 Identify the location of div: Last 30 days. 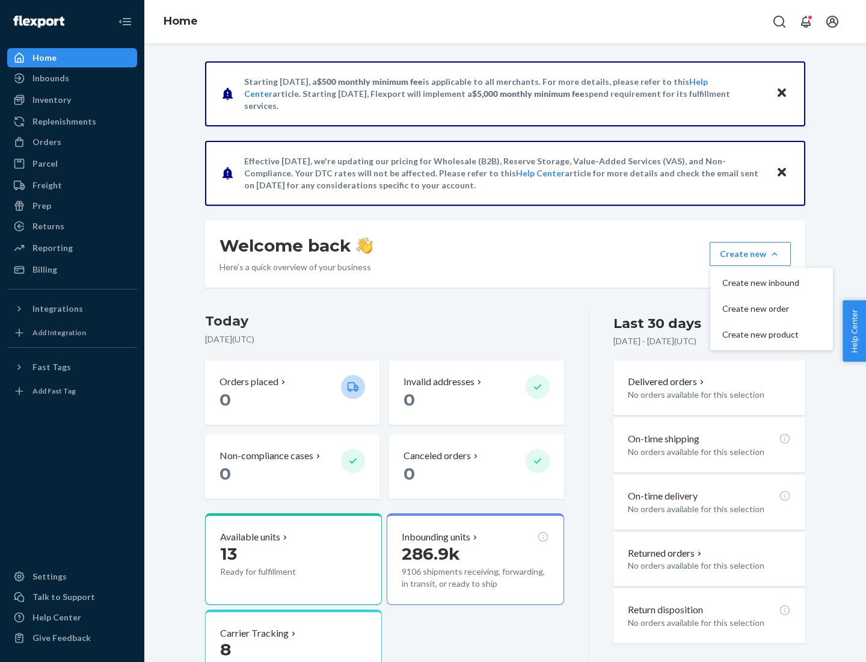
(658, 323).